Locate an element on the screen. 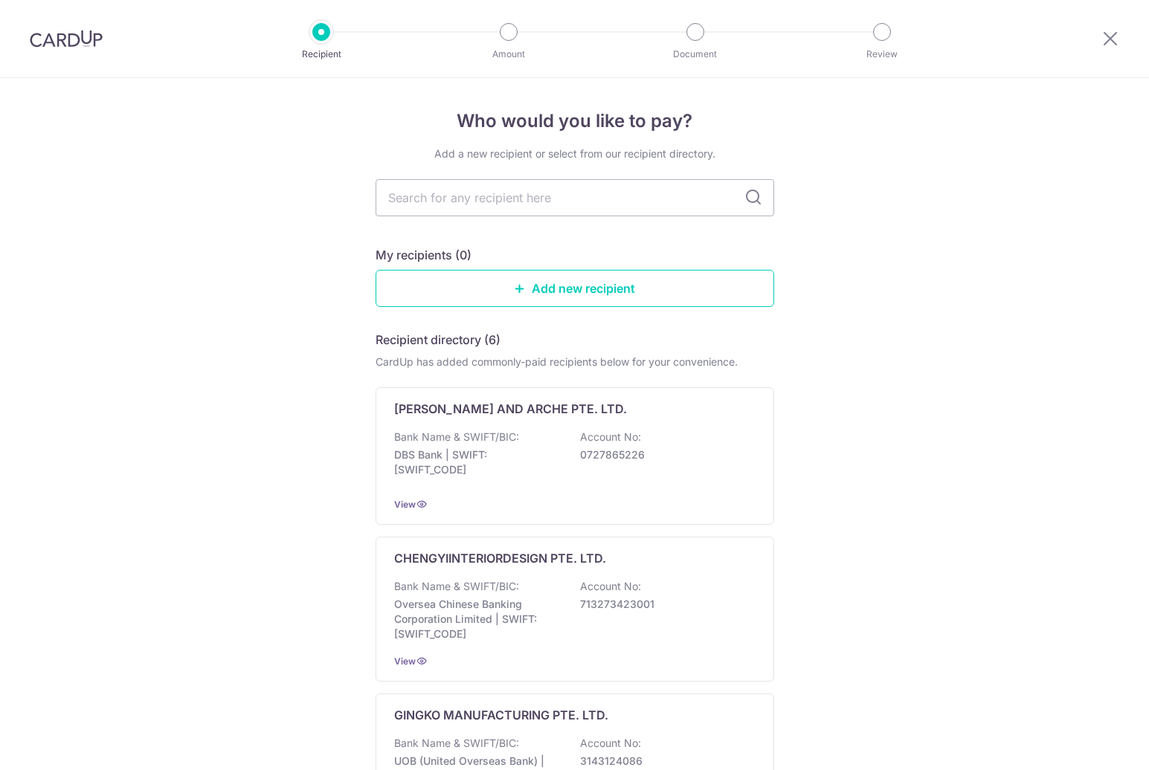 This screenshot has width=1149, height=770. p: GINGKO MANUFACTURING PTE. LTD. is located at coordinates (501, 715).